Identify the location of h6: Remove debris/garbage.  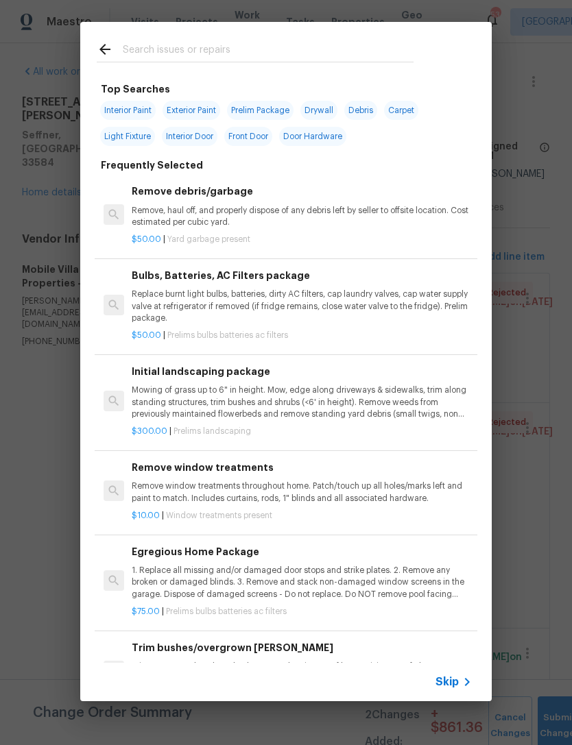
(302, 191).